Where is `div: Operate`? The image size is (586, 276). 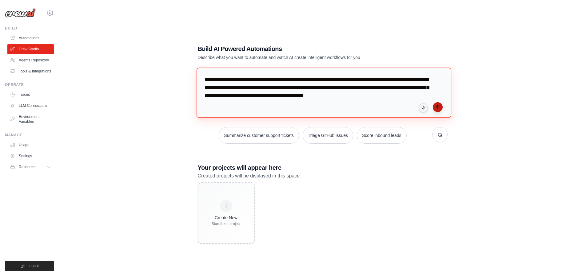
div: Operate is located at coordinates (29, 85).